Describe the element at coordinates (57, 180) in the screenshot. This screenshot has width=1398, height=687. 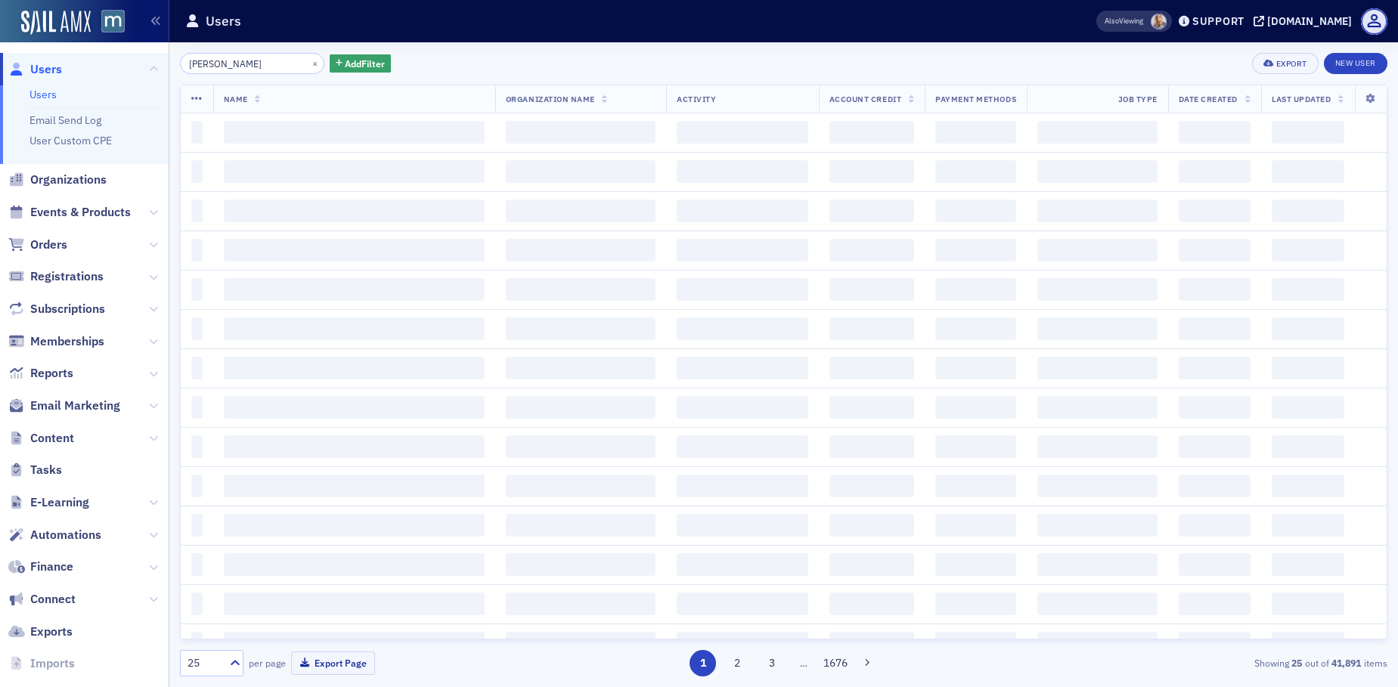
I see `a: Organizations` at that location.